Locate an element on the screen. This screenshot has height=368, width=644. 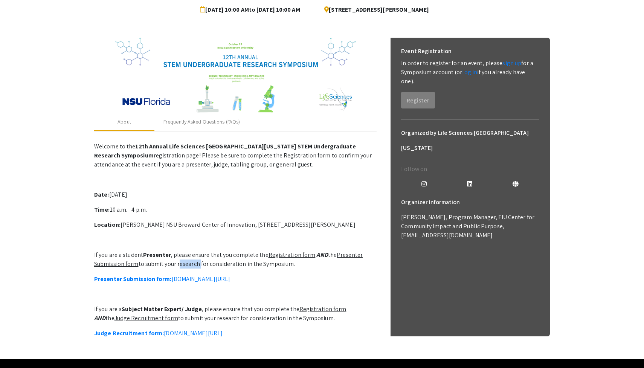
strong: Presenter is located at coordinates (157, 255).